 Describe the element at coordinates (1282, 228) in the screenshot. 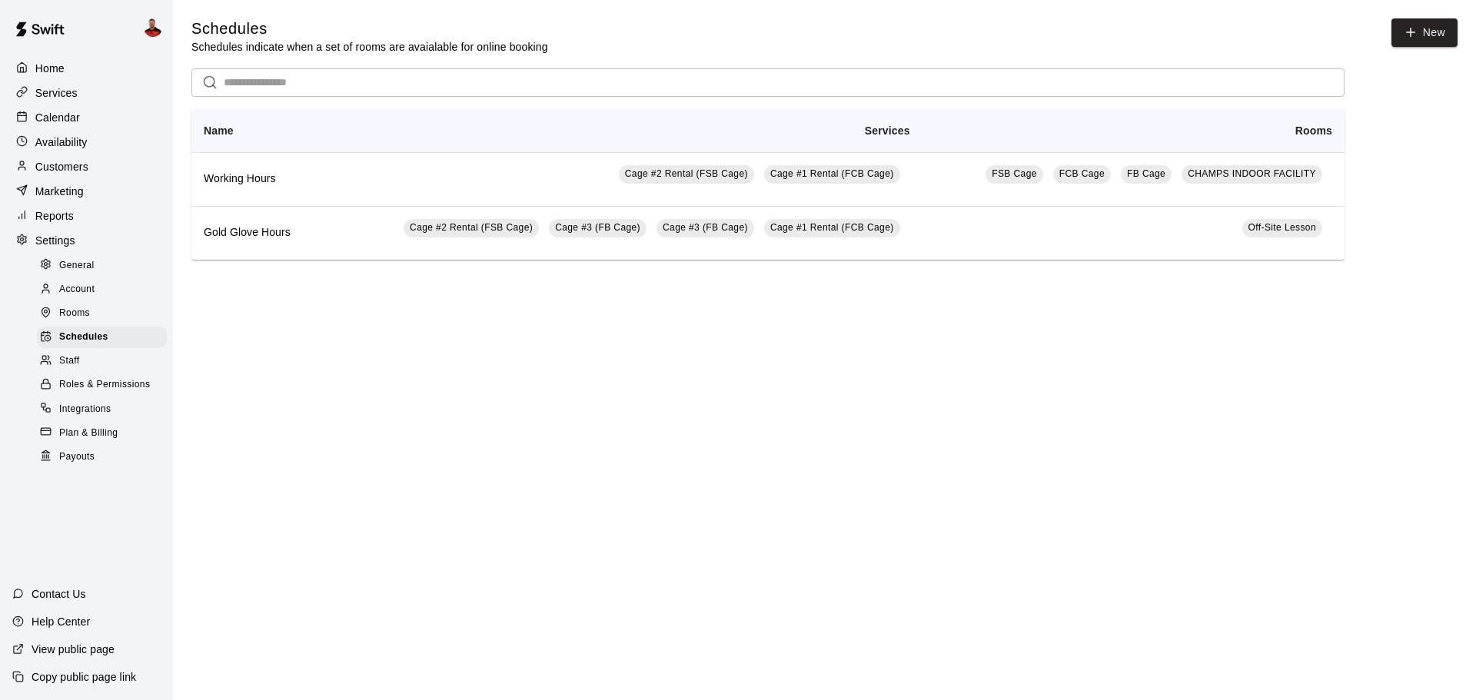

I see `span: Off-Site Lesson` at that location.